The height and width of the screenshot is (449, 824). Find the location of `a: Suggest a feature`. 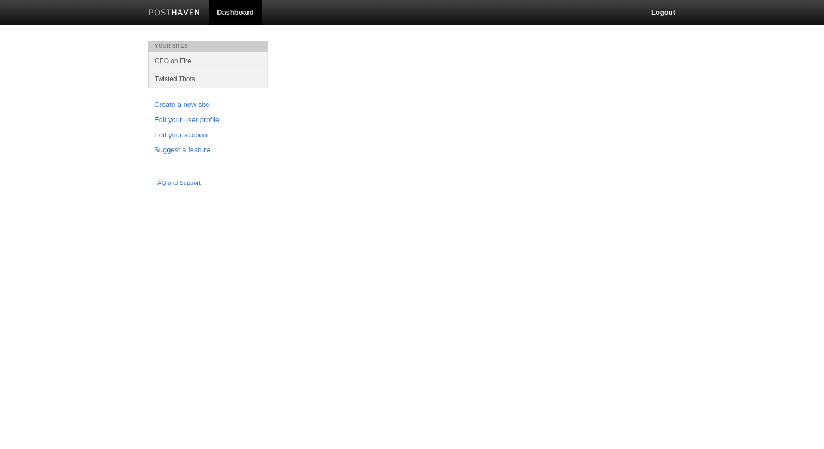

a: Suggest a feature is located at coordinates (208, 150).